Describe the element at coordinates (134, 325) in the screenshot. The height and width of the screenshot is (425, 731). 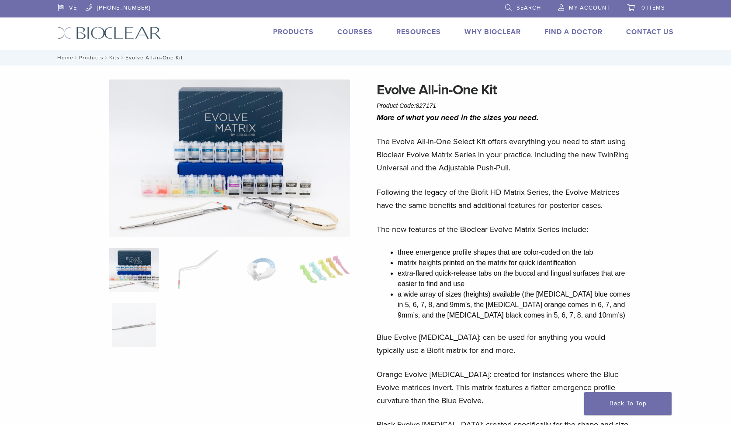
I see `img: Evolve All-in-One Kit - Image 5` at that location.